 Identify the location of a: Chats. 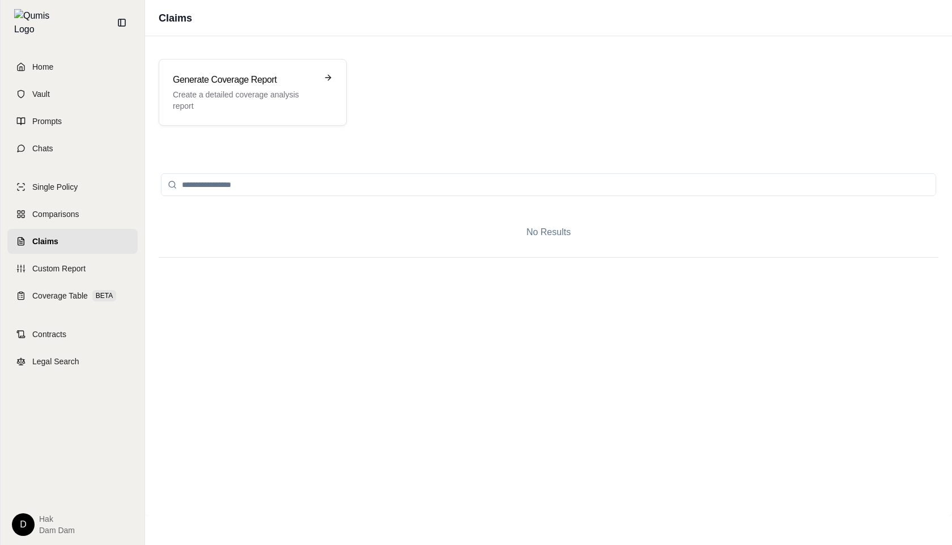
(73, 148).